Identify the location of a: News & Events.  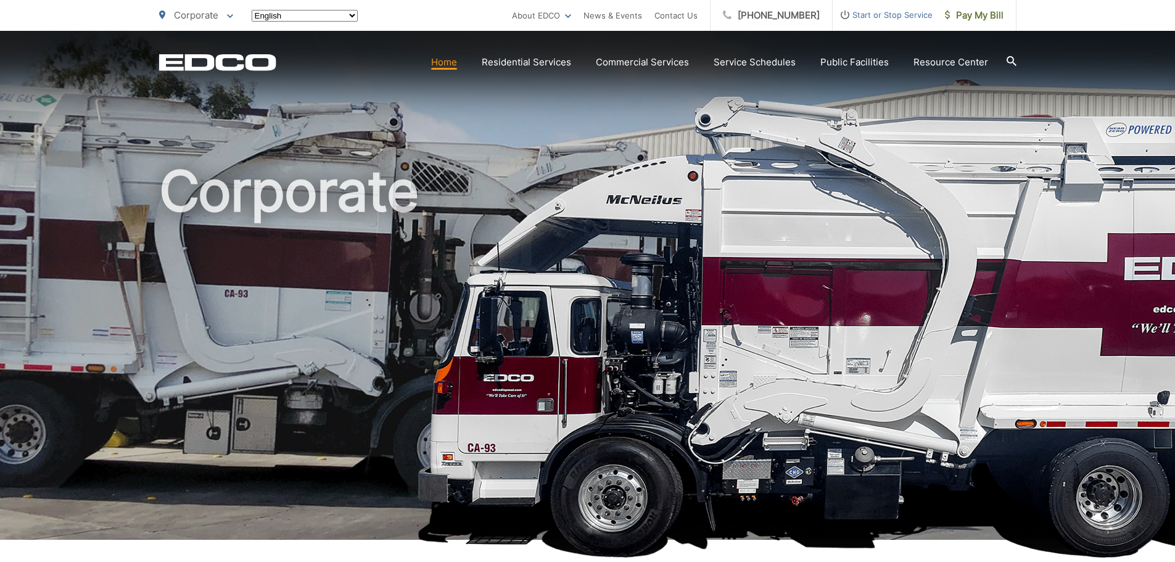
(612, 15).